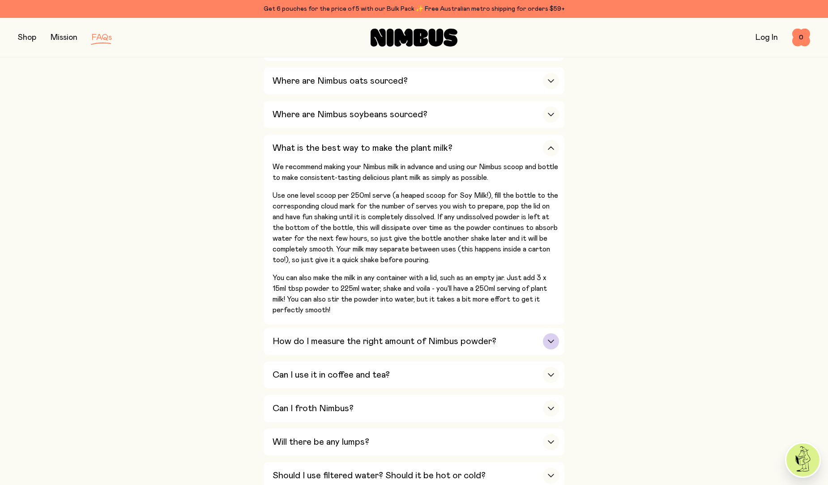  What do you see at coordinates (414, 81) in the screenshot?
I see `button: Where are Nimbus oats sourced?` at bounding box center [414, 81].